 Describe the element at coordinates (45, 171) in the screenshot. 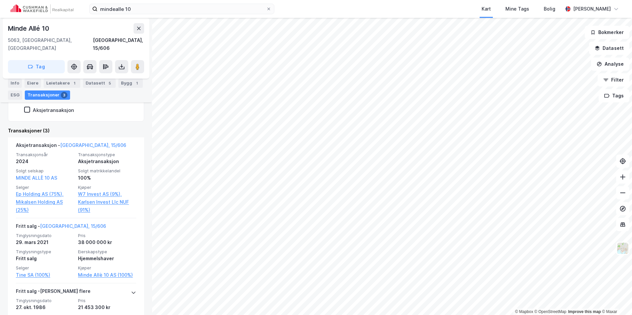

I see `span: Solgt selskap` at that location.